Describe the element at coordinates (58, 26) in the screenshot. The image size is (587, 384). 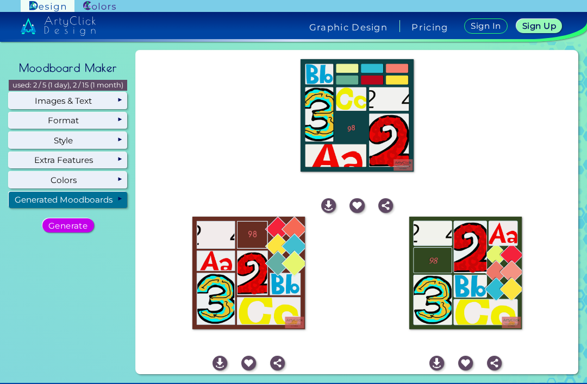
I see `img: artyclick_design_logo_white_combined_path.svg` at that location.